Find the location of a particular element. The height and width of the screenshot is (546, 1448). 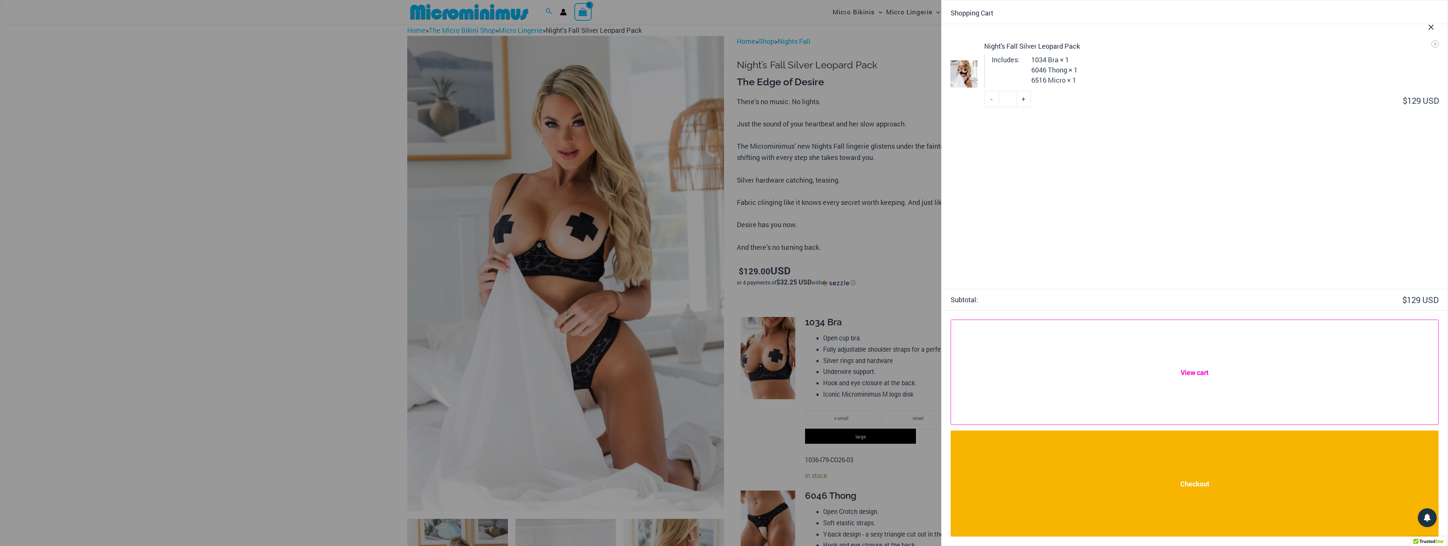

dt: Includes: is located at coordinates (1006, 61).